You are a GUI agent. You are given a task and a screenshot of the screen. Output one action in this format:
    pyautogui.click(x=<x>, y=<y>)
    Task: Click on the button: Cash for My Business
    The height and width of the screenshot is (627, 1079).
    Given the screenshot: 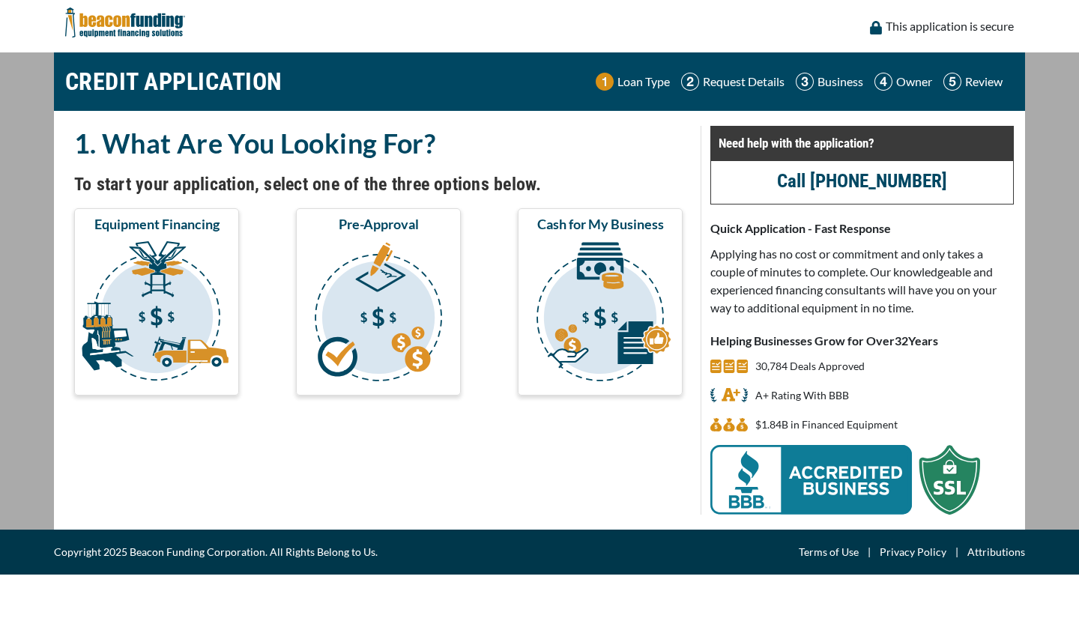 What is the action you would take?
    pyautogui.click(x=600, y=302)
    